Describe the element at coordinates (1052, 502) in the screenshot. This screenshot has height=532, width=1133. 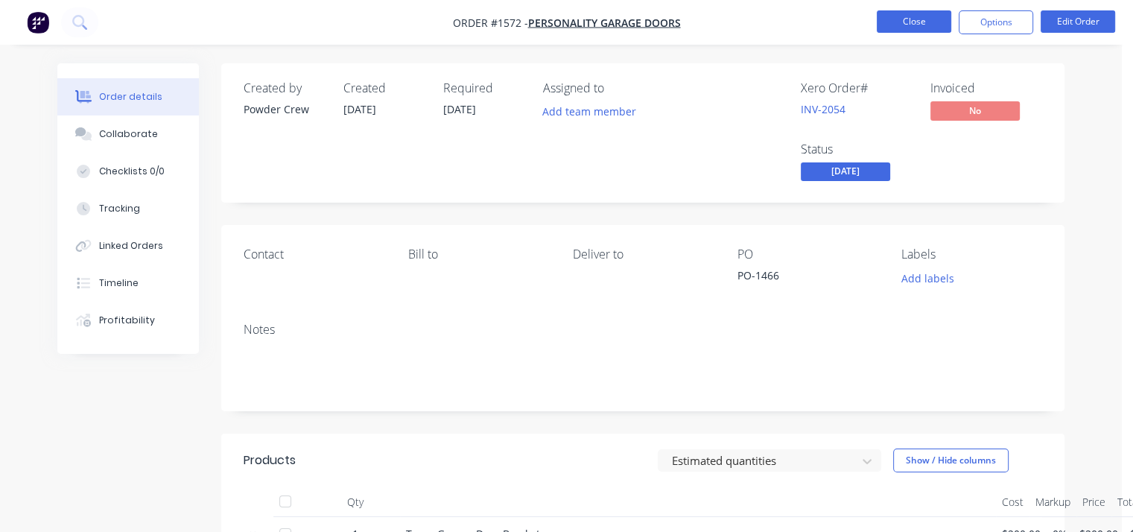
I see `div: Markup` at that location.